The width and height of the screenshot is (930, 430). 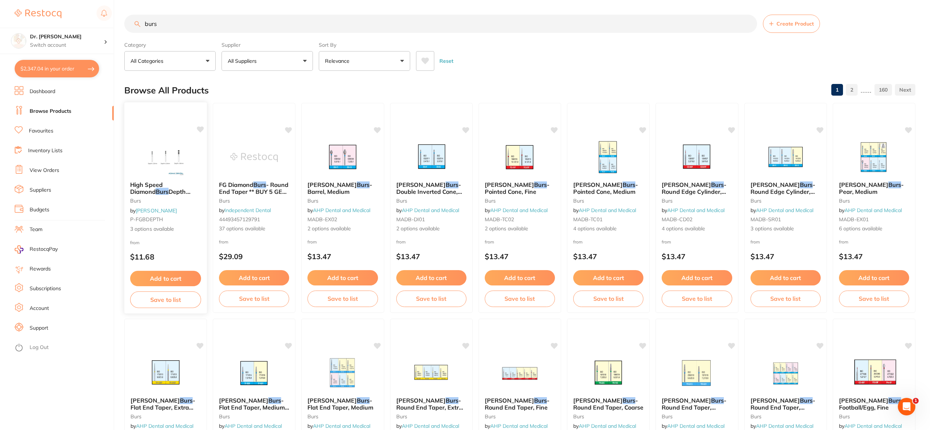 I want to click on span: P-FGBDEPTH, so click(x=147, y=220).